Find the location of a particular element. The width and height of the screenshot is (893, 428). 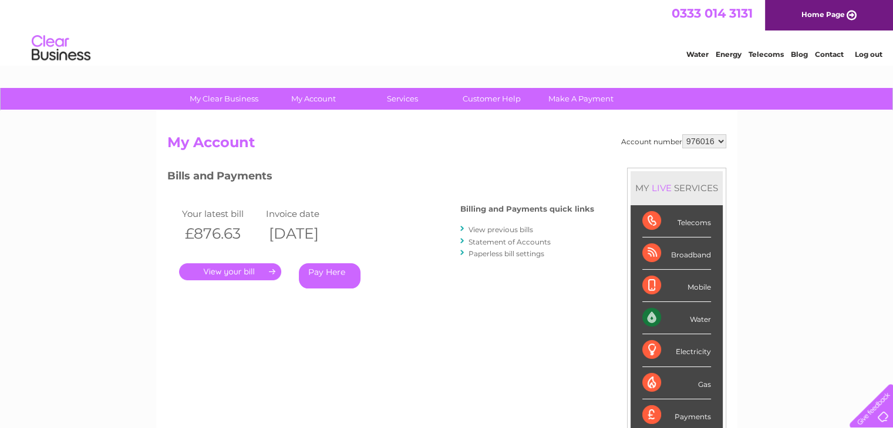

a: Customer Help is located at coordinates (491, 99).